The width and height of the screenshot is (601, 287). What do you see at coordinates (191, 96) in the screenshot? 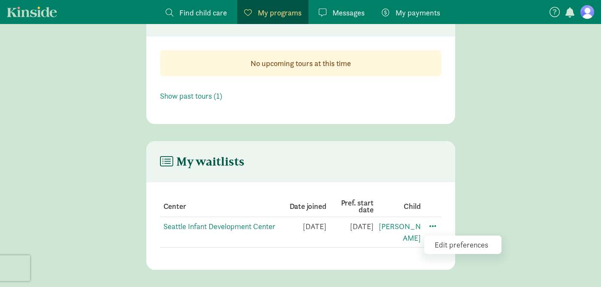
I see `a: Show past tours (1)` at bounding box center [191, 96].